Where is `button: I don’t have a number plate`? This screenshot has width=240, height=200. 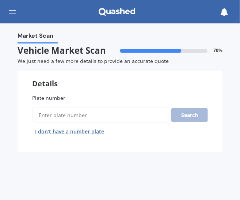
button: I don’t have a number plate is located at coordinates (69, 132).